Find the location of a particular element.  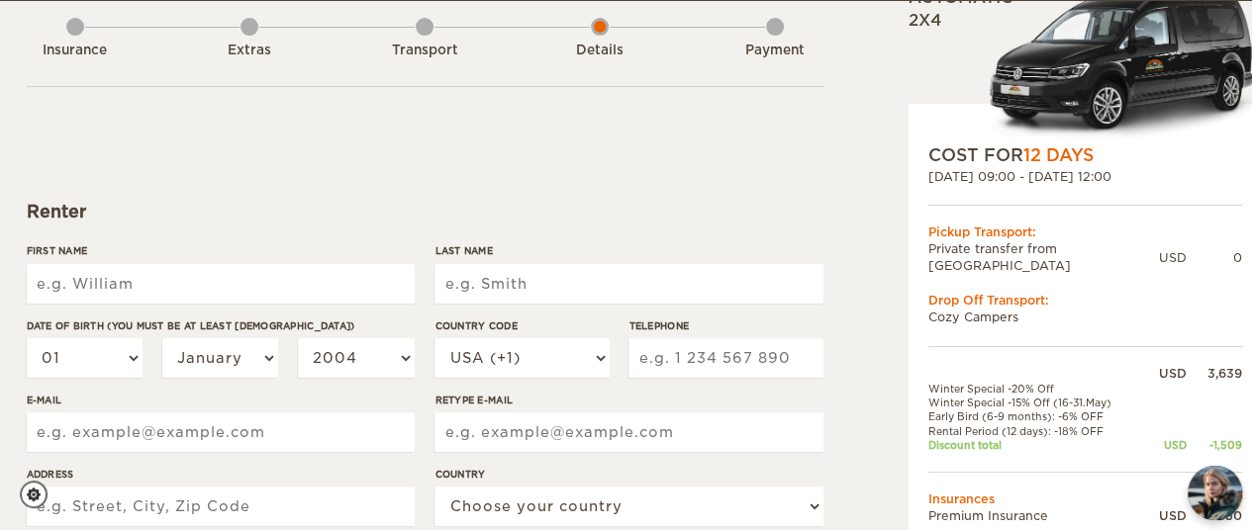

div: -1,509 is located at coordinates (1214, 445).